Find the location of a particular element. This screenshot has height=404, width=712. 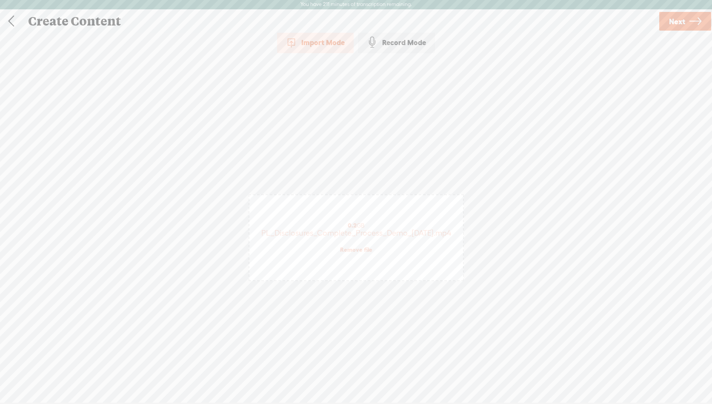

div: Create Content is located at coordinates (340, 21).